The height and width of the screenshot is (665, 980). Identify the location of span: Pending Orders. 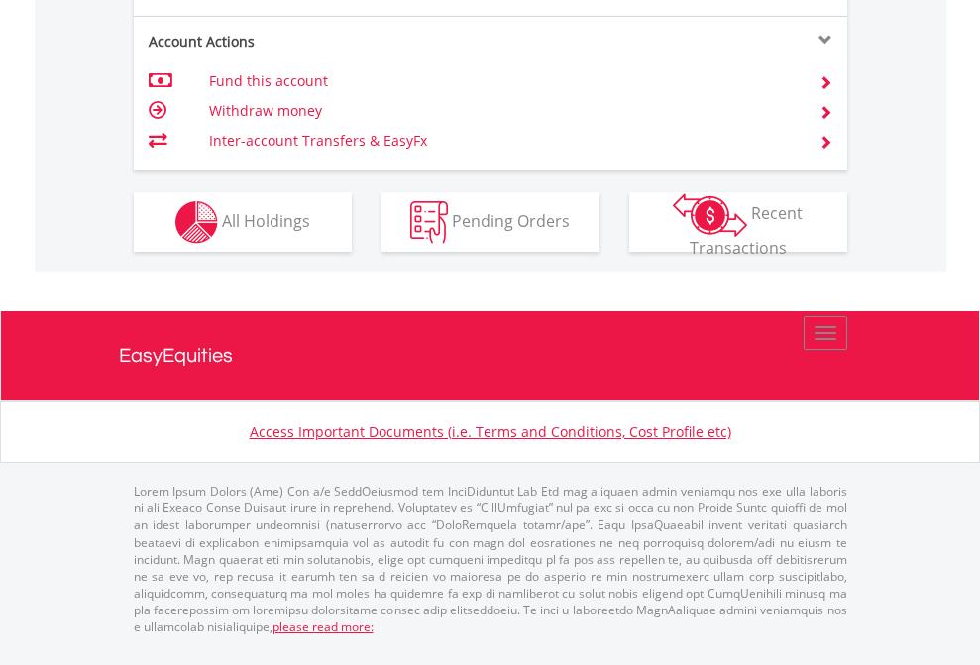
(510, 220).